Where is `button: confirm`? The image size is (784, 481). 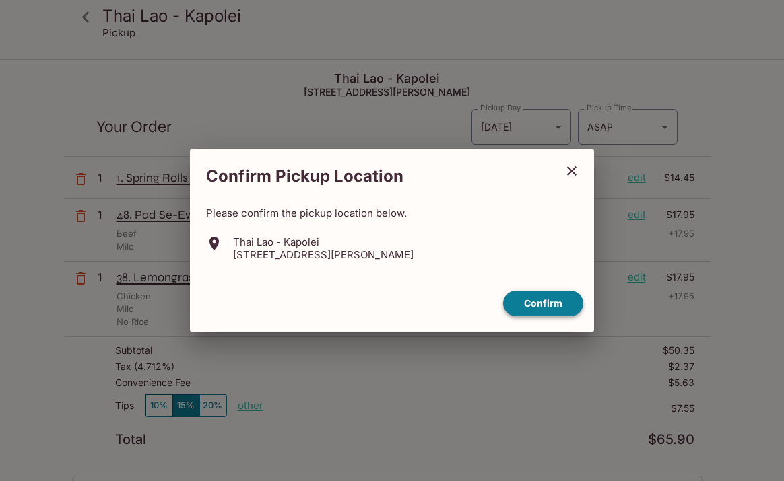 button: confirm is located at coordinates (543, 304).